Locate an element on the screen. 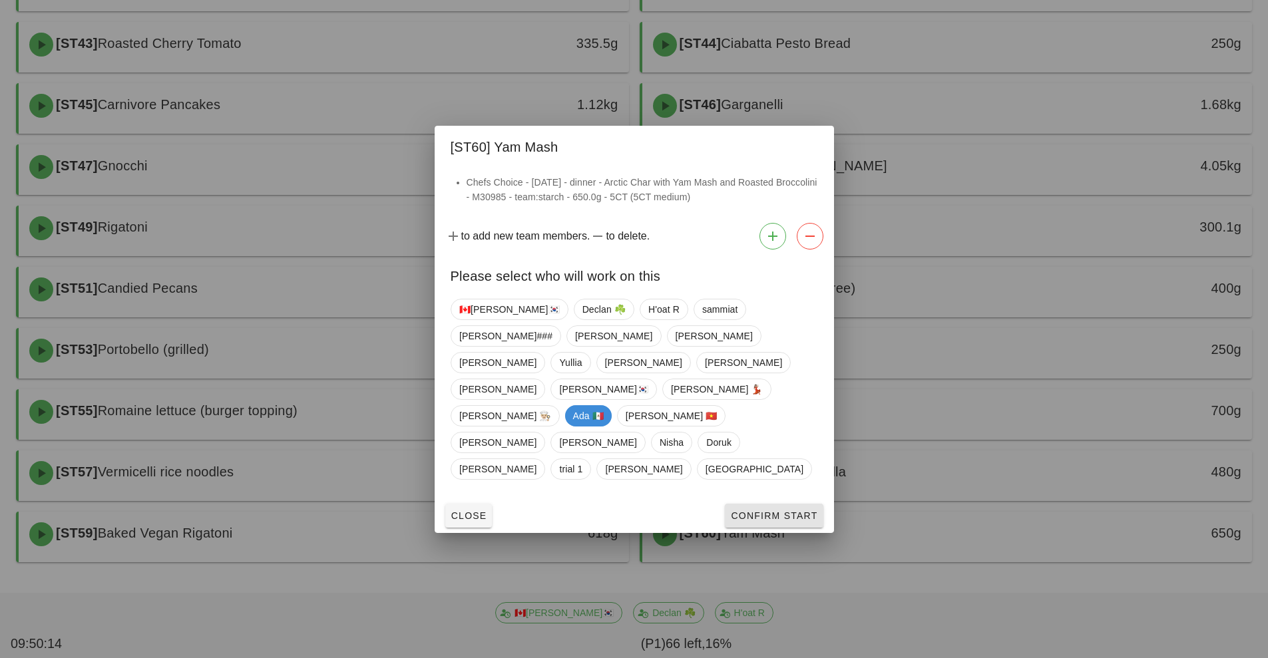  span: Confirm Start is located at coordinates (774, 516).